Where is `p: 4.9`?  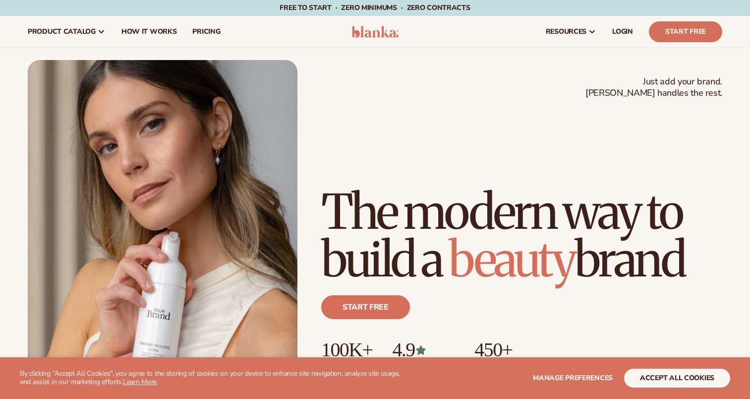
p: 4.9 is located at coordinates (424, 350).